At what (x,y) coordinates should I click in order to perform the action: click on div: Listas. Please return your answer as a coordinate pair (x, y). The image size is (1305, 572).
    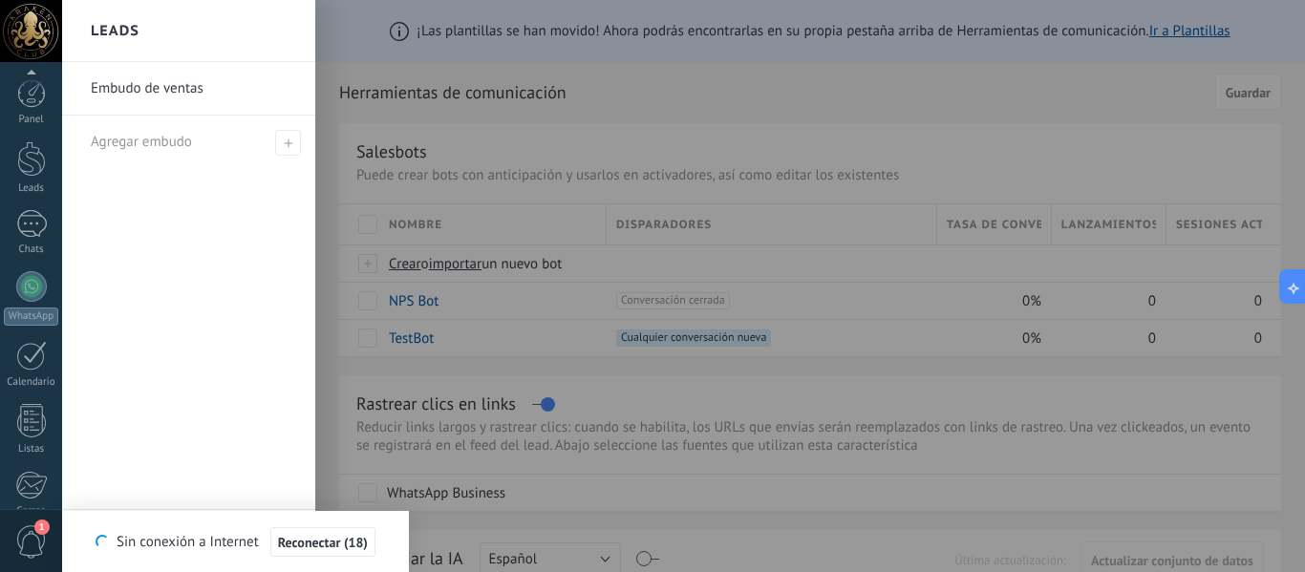
    Looking at the image, I should click on (32, 449).